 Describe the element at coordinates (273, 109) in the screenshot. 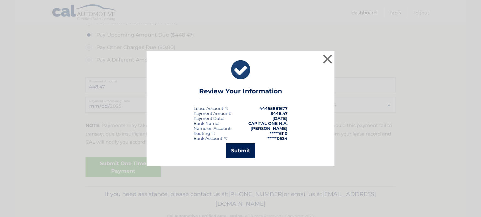

I see `strong: 44455881677` at that location.